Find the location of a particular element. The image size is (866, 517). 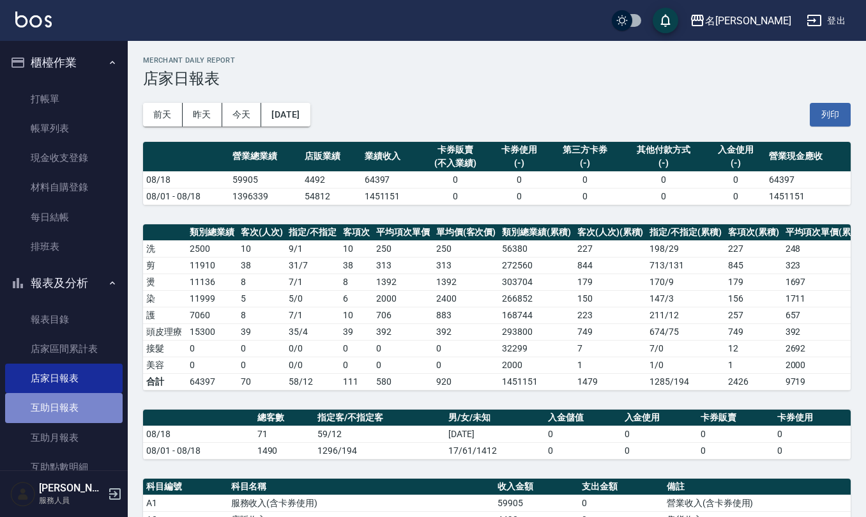

button: 登出 is located at coordinates (826, 20).